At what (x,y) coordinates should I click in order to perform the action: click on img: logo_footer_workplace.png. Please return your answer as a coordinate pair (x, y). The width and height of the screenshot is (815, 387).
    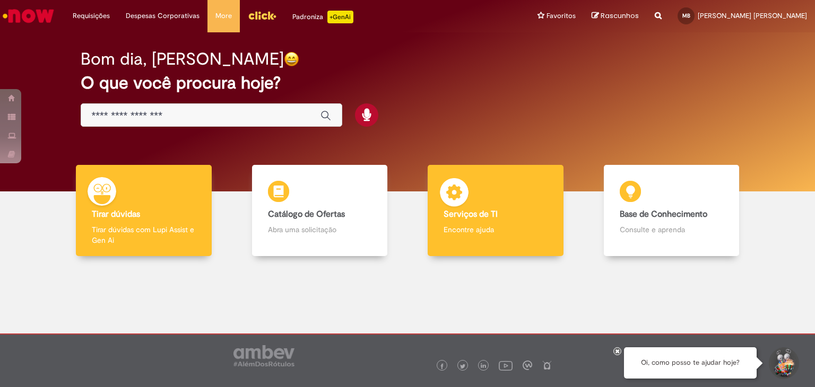
    Looking at the image, I should click on (527, 366).